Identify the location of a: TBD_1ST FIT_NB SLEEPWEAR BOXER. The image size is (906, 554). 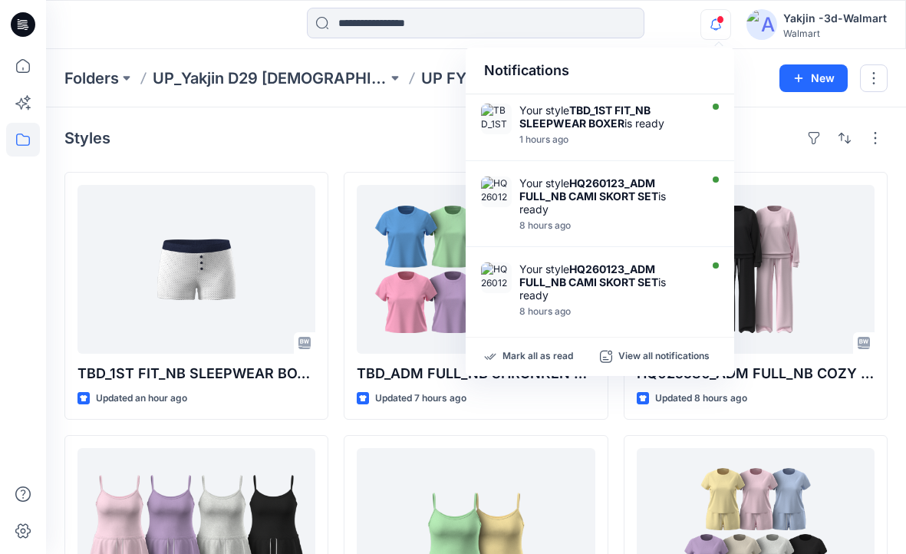
(196, 269).